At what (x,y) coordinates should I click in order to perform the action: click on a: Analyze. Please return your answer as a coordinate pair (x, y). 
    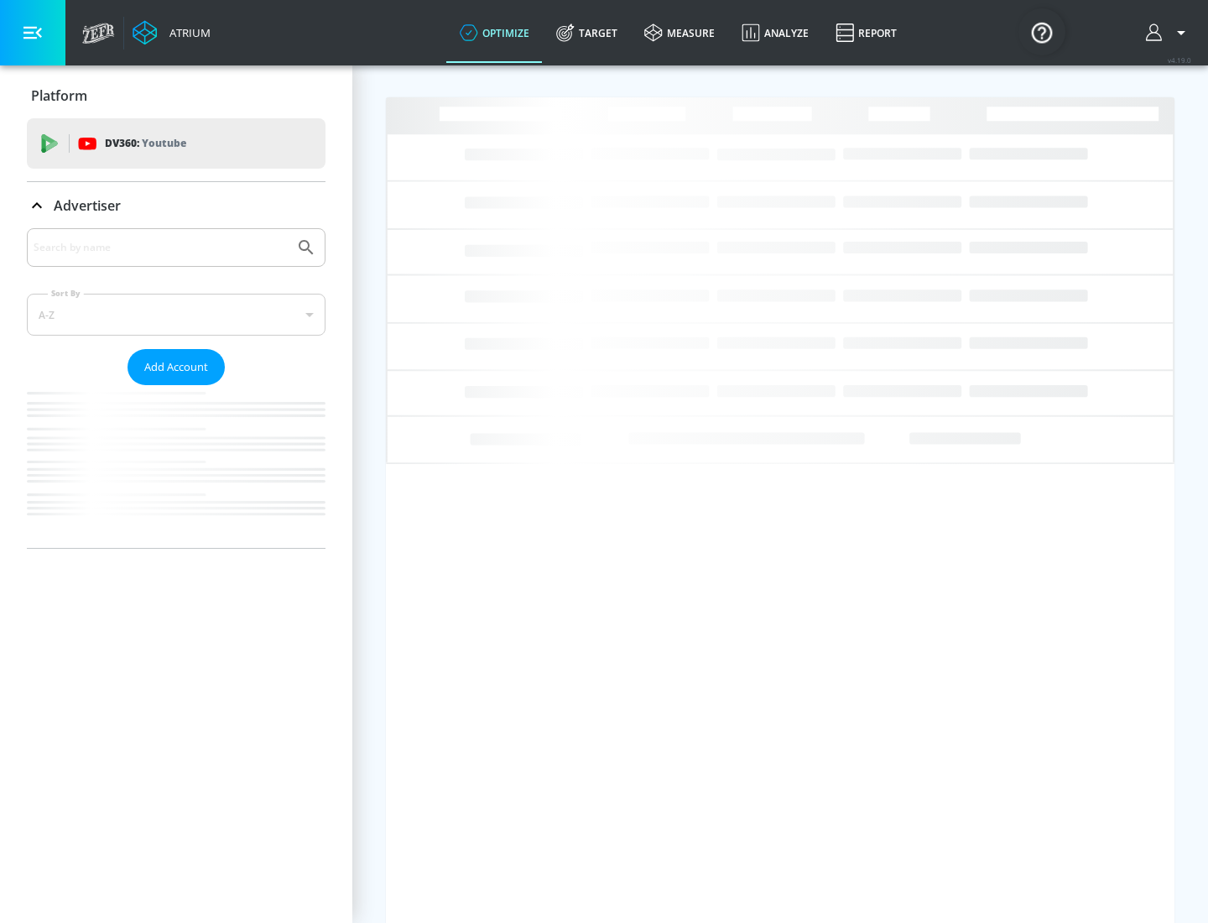
    Looking at the image, I should click on (775, 33).